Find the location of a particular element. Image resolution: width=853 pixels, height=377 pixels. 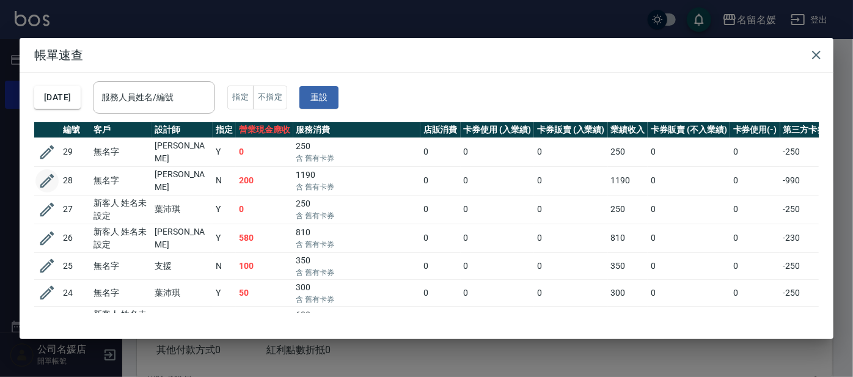

td: -680 is located at coordinates (810, 320).